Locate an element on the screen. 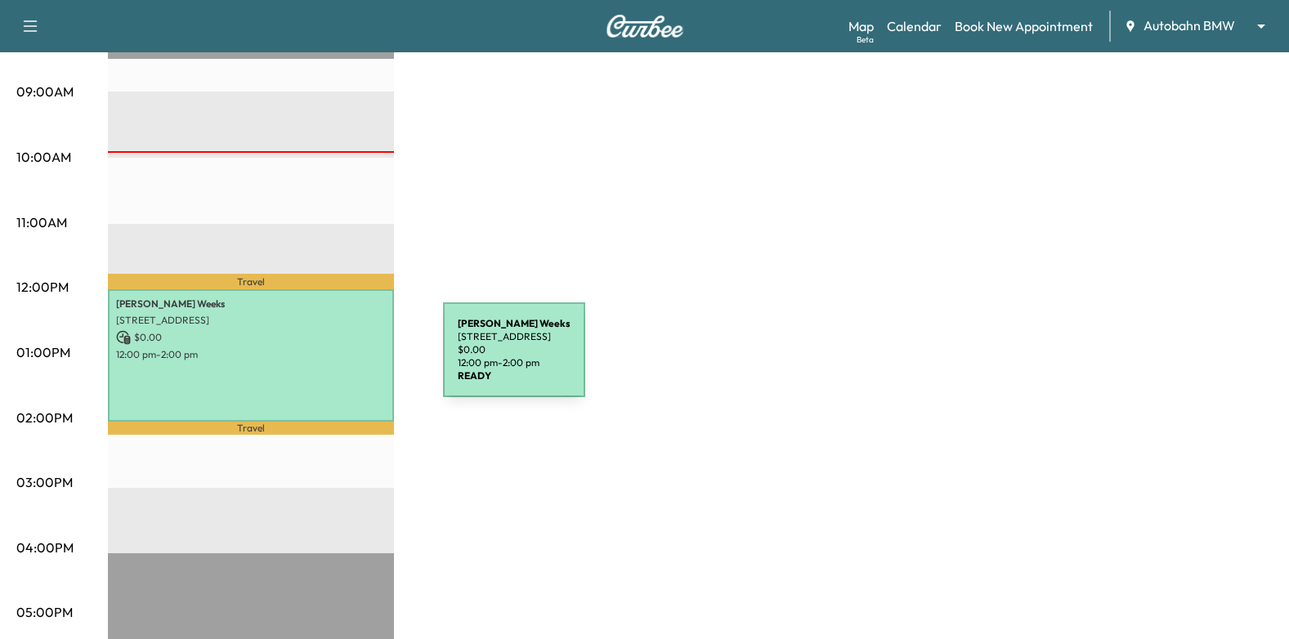 The width and height of the screenshot is (1289, 639). p: 09:00AM is located at coordinates (45, 92).